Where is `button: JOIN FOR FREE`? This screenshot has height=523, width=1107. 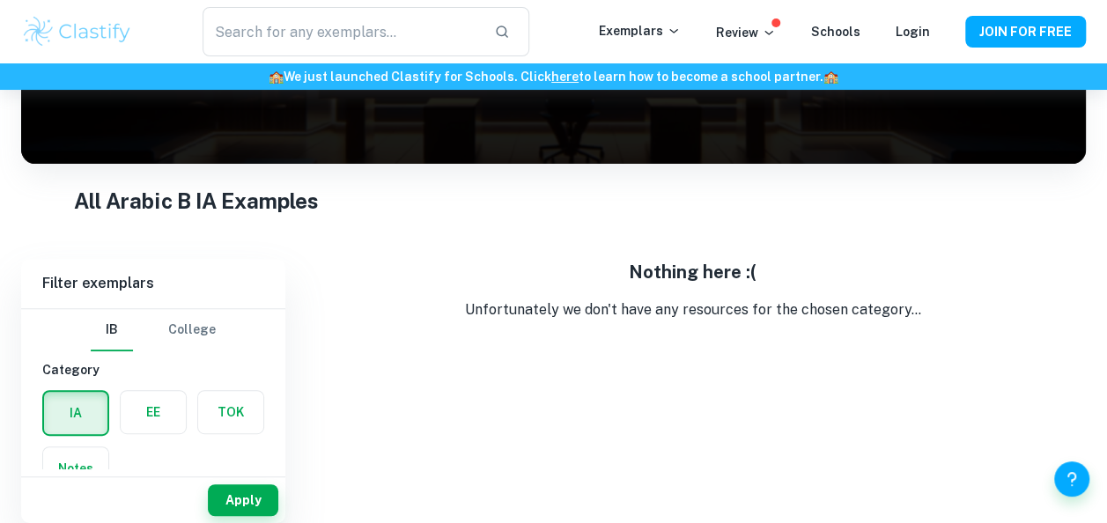 button: JOIN FOR FREE is located at coordinates (1026, 32).